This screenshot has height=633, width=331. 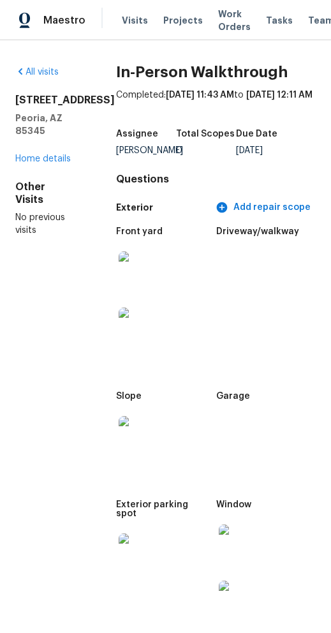 What do you see at coordinates (216, 105) in the screenshot?
I see `div: Completed: to` at bounding box center [216, 105].